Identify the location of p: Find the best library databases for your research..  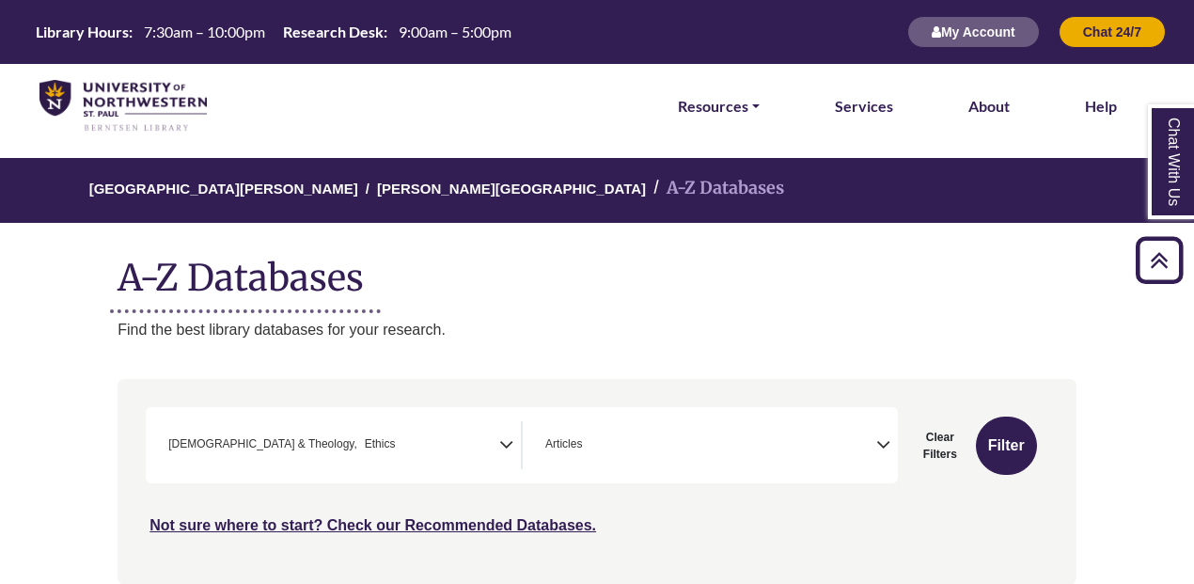
(597, 330).